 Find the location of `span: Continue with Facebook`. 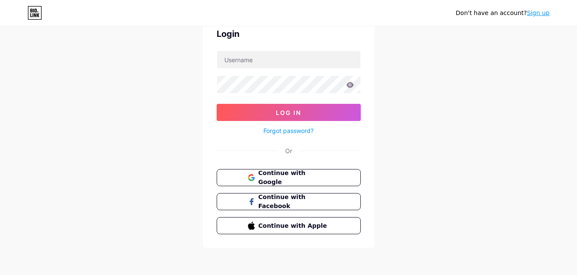

span: Continue with Facebook is located at coordinates (293, 202).